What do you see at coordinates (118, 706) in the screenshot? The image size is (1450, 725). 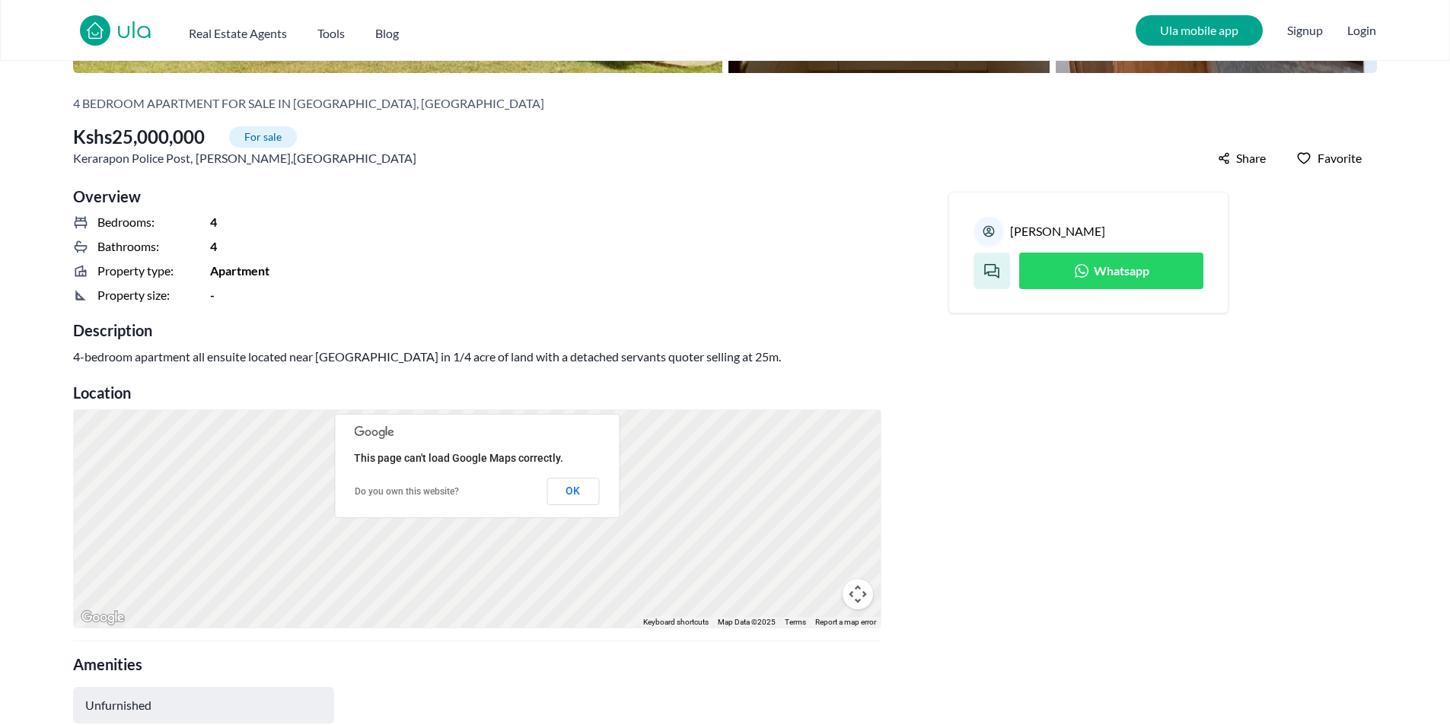 I see `h3: Unfurnished` at bounding box center [118, 706].